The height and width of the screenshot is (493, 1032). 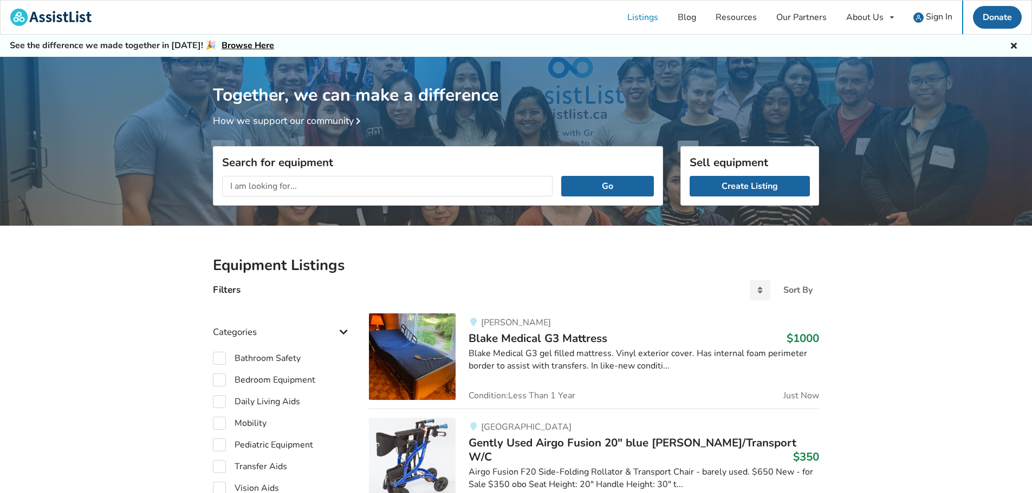 What do you see at coordinates (256, 402) in the screenshot?
I see `label: Daily Living Aids` at bounding box center [256, 402].